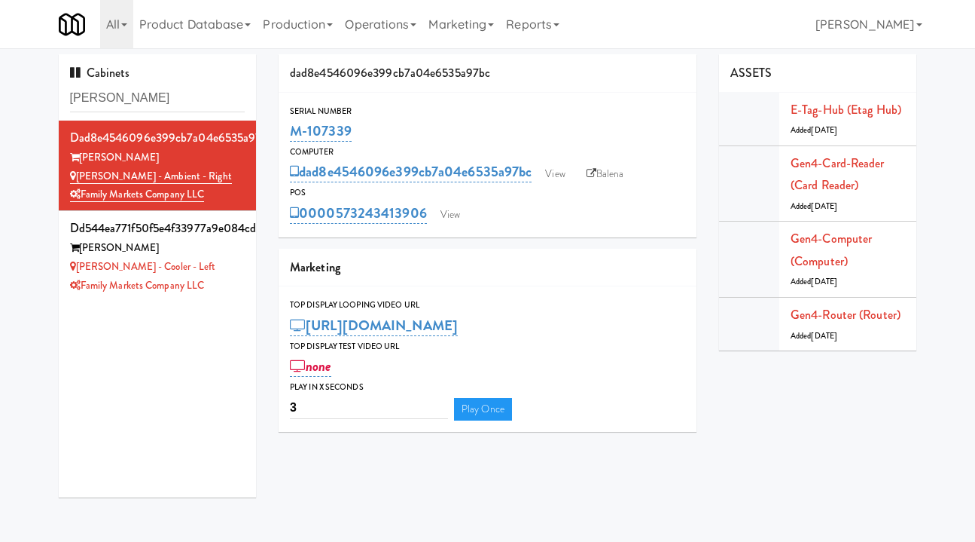 This screenshot has height=542, width=975. Describe the element at coordinates (410, 172) in the screenshot. I see `a: dad8e4546096e399cb7a04e6535a97bc` at that location.